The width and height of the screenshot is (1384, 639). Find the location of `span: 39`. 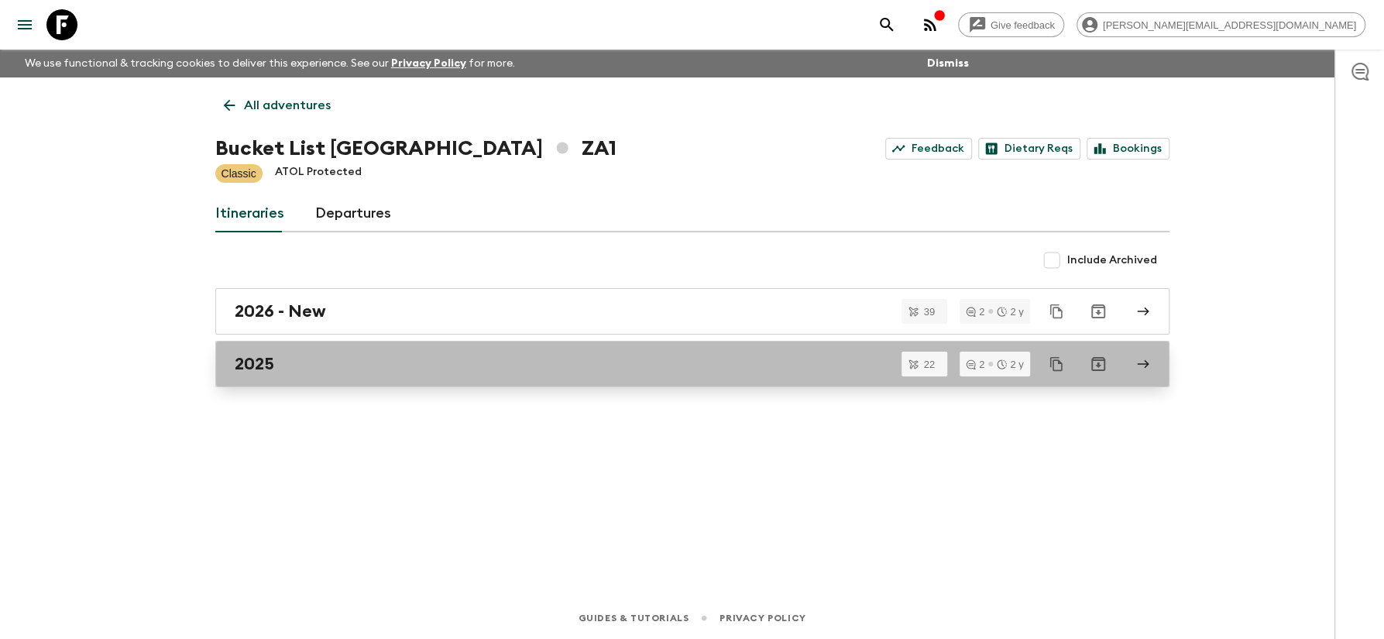

span: 39 is located at coordinates (929, 311).